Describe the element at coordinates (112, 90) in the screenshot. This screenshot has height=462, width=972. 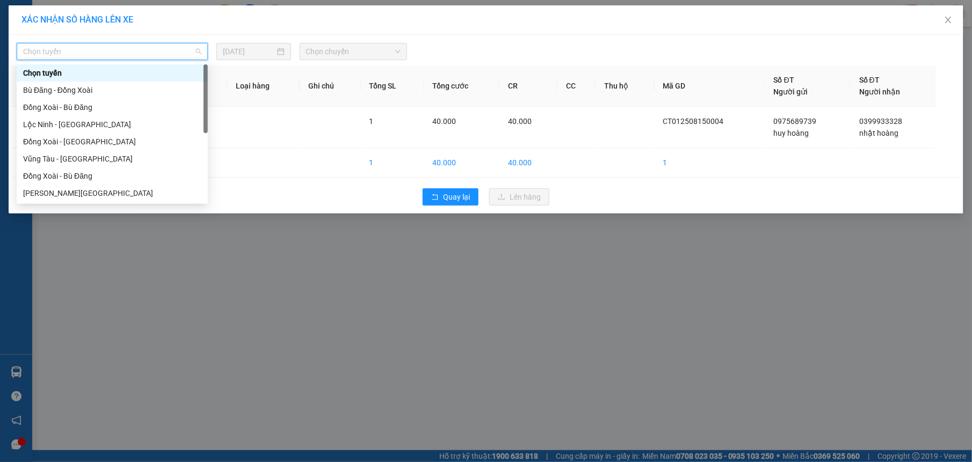
I see `div: Bù Đăng - Đồng Xoài` at that location.